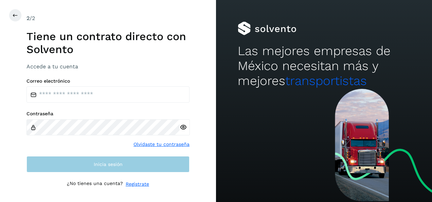 This screenshot has height=202, width=432. What do you see at coordinates (137, 184) in the screenshot?
I see `a: Regístrate` at bounding box center [137, 184].